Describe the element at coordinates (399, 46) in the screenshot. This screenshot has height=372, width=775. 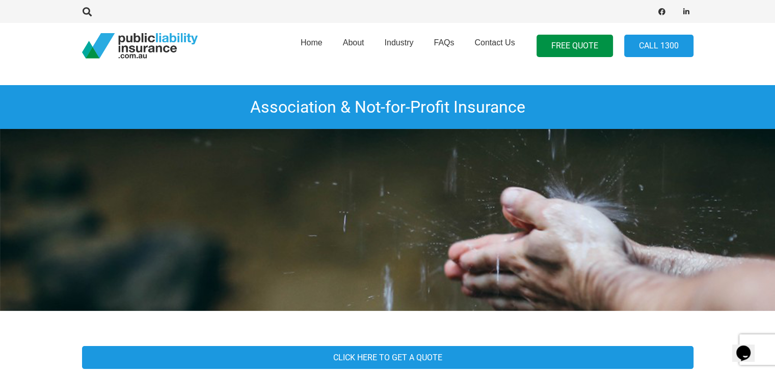
I see `a: Industry` at that location.